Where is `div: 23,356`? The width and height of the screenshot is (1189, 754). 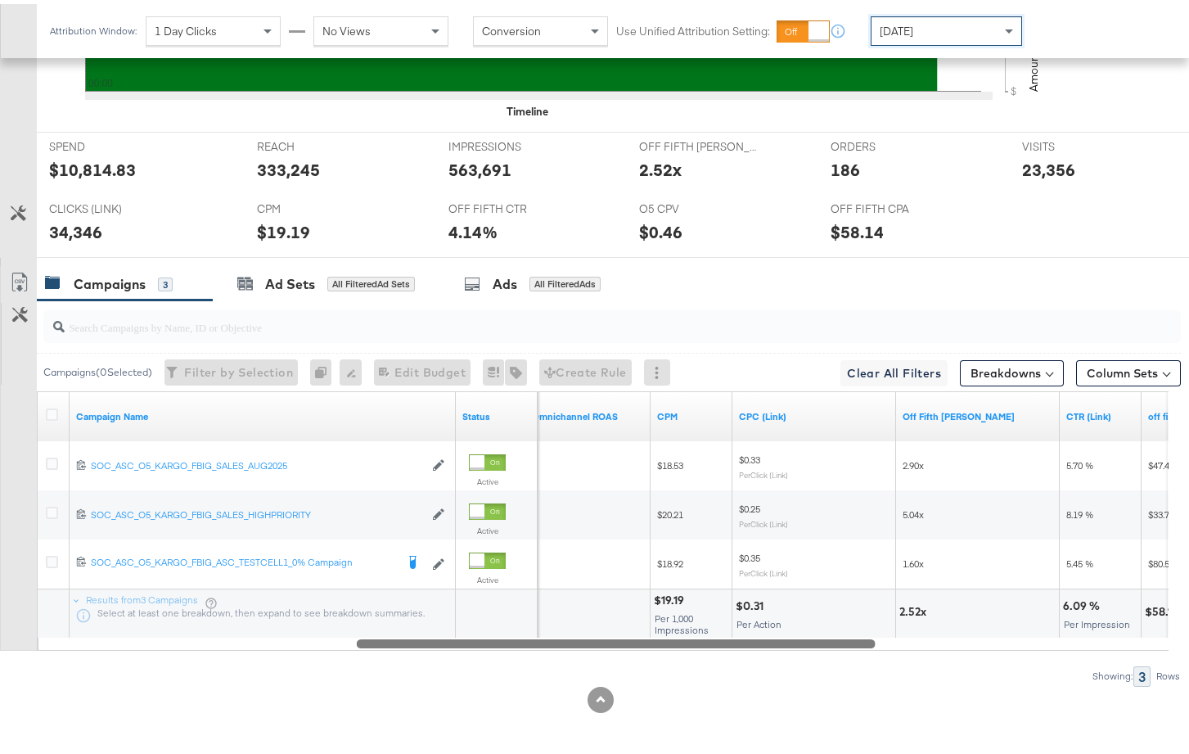
div: 23,356 is located at coordinates (1048, 165).